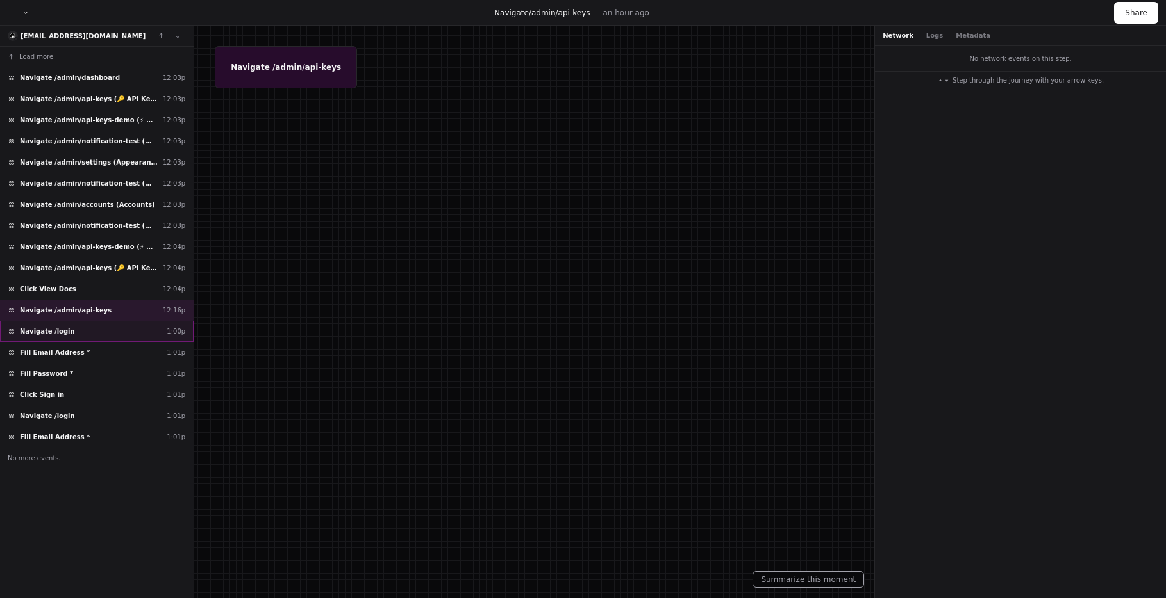  What do you see at coordinates (13, 36) in the screenshot?
I see `img: 15.svg` at bounding box center [13, 36].